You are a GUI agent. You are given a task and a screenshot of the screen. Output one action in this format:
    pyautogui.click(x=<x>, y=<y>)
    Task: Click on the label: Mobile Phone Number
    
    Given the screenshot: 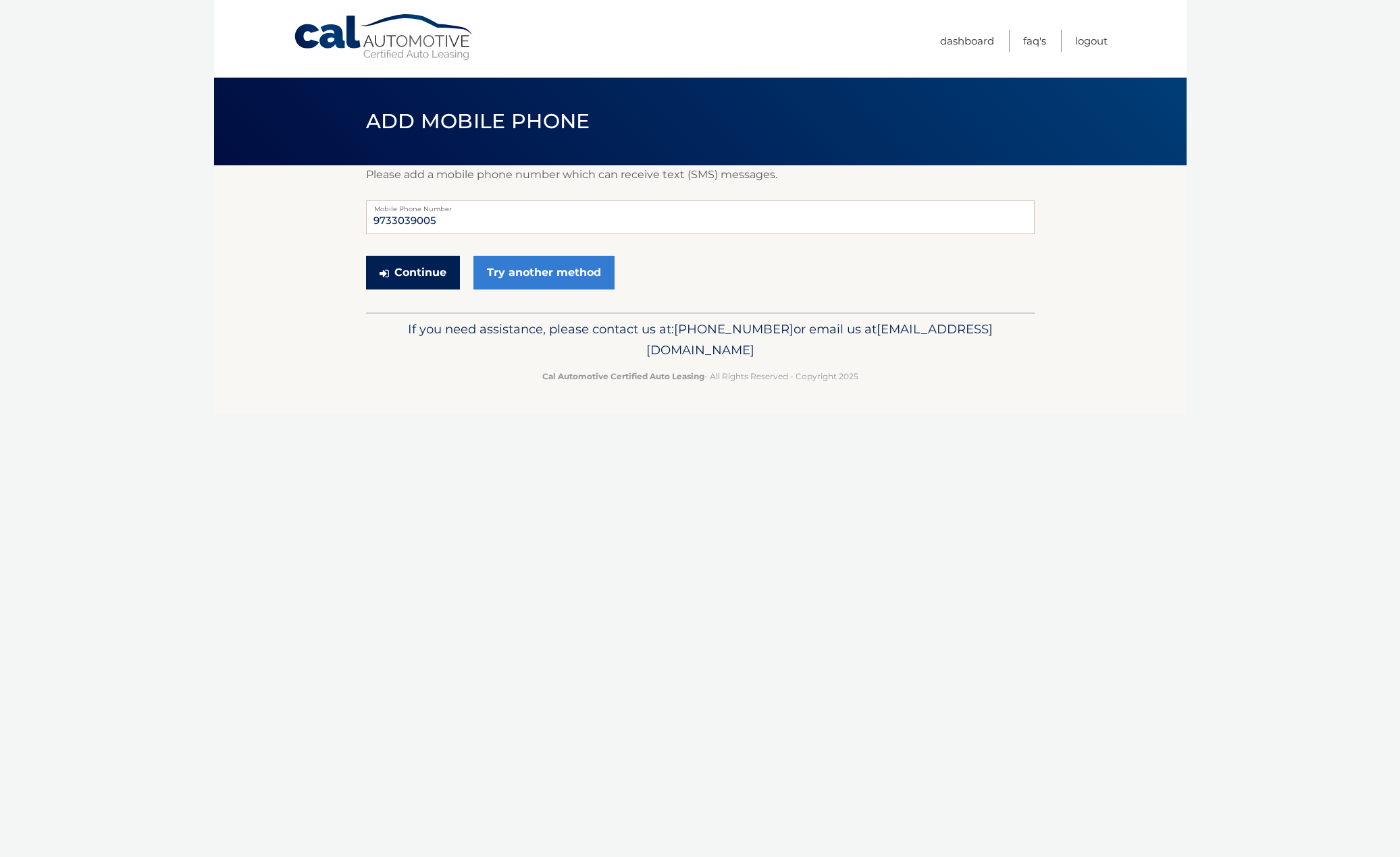 What is the action you would take?
    pyautogui.click(x=700, y=206)
    